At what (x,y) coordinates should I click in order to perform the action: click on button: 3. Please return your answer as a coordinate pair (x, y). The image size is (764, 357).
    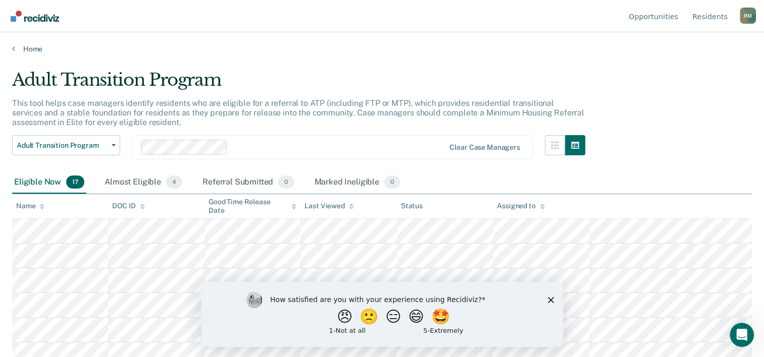
    Looking at the image, I should click on (192, 35).